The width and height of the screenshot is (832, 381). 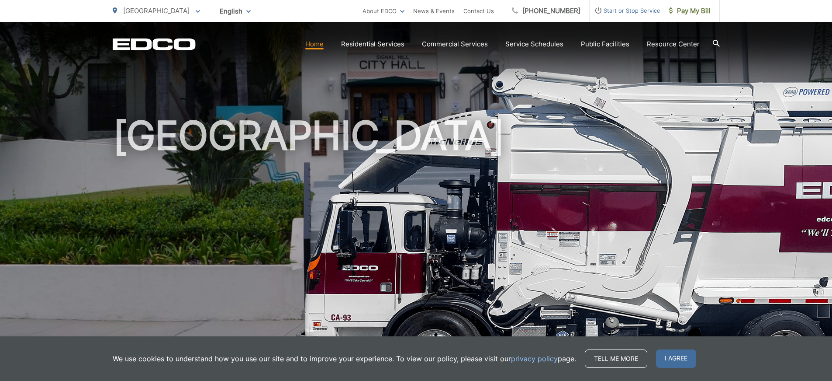 I want to click on a: About EDCO, so click(x=384, y=11).